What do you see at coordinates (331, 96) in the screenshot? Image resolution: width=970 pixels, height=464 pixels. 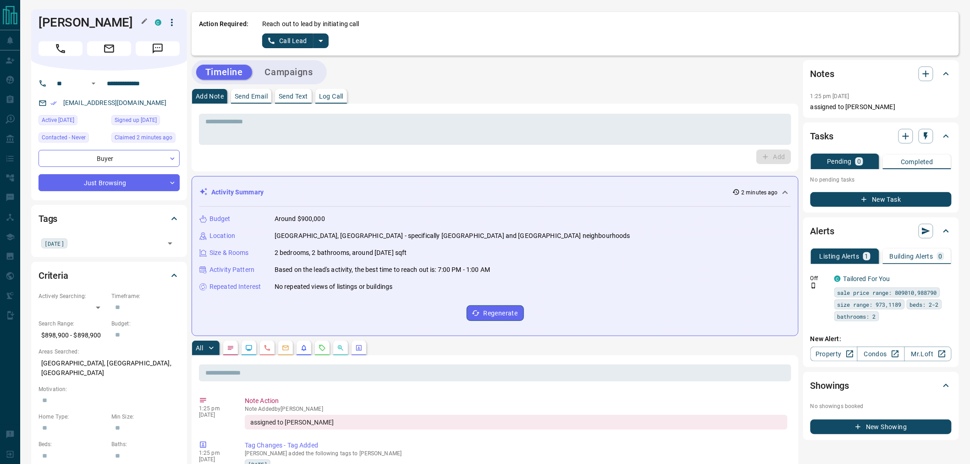 I see `p: Log Call` at bounding box center [331, 96].